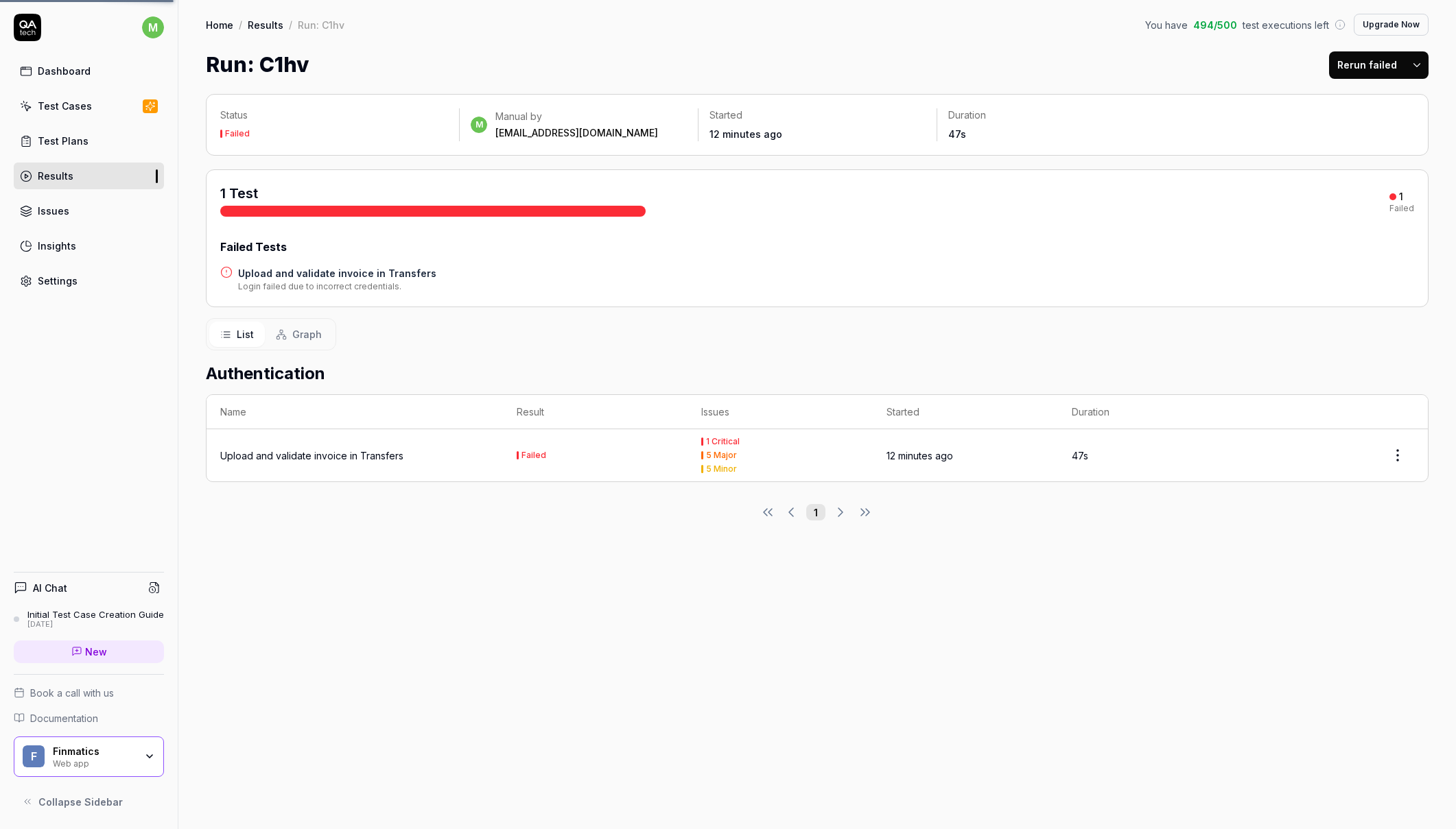 This screenshot has height=829, width=1456. What do you see at coordinates (50, 587) in the screenshot?
I see `h4: AI Chat` at bounding box center [50, 587].